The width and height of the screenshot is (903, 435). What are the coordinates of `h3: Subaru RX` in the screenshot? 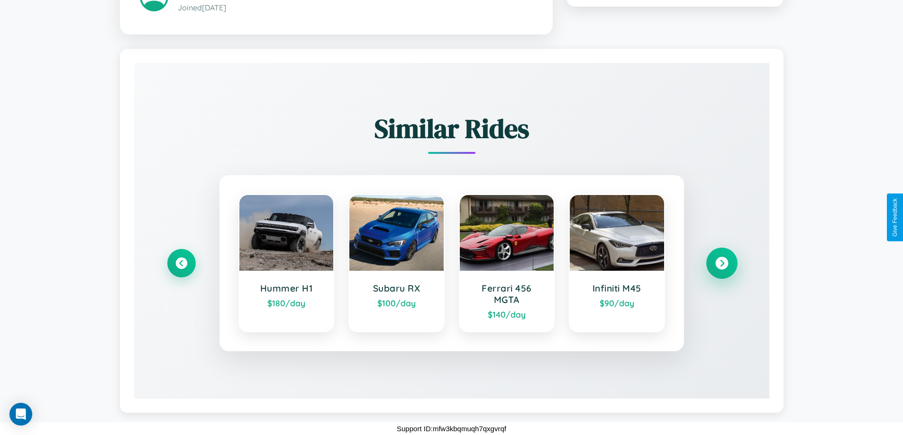 It's located at (396, 289).